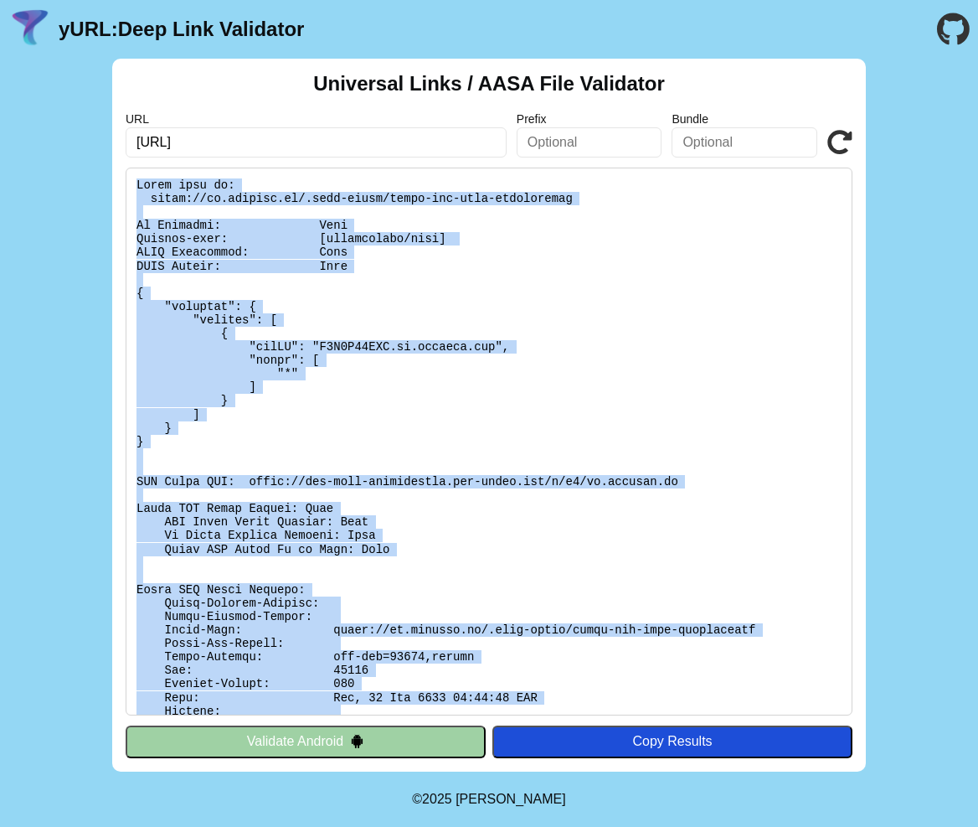  I want to click on a: yURL:Deep Link Validator, so click(181, 29).